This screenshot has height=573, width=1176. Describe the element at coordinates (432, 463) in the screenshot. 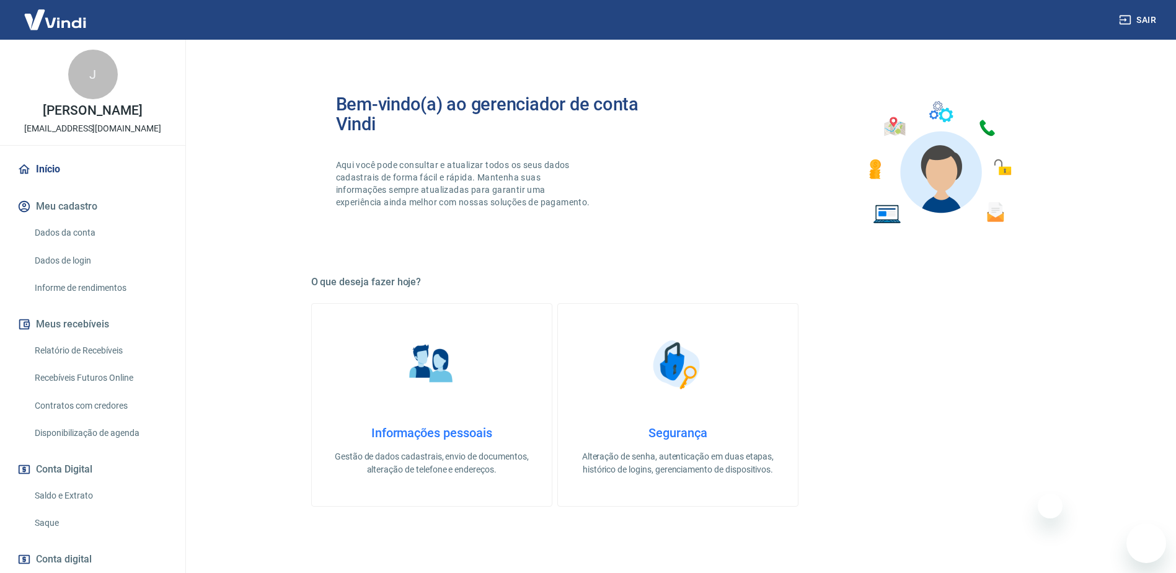

I see `p: Gestão de dados cadastrais, envio de documentos, alteração de telefone e endereços.` at that location.